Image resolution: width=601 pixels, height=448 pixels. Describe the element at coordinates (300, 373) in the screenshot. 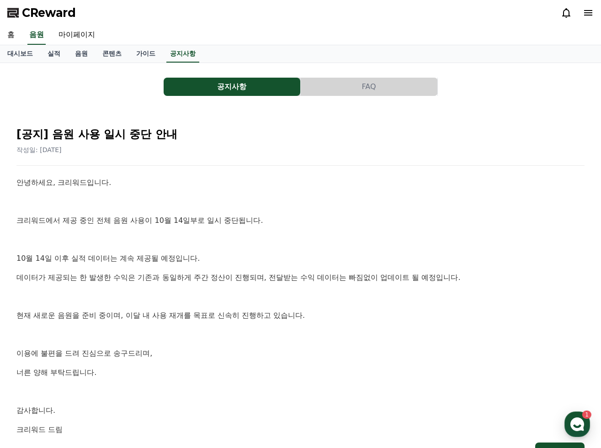

I see `p: 너른 양해 부탁드립니다.` at that location.